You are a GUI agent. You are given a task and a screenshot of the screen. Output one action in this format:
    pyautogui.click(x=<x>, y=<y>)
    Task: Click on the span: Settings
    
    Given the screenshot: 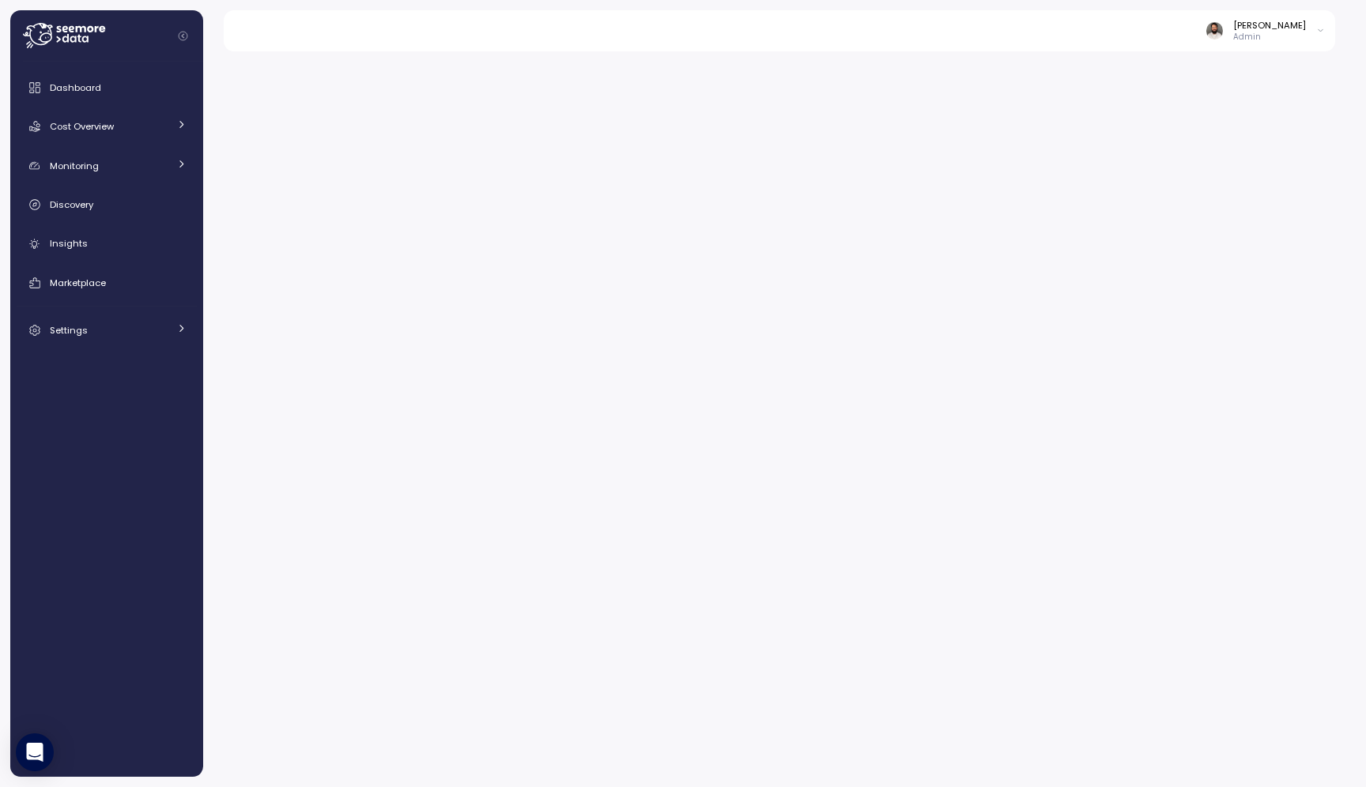 What is the action you would take?
    pyautogui.click(x=69, y=330)
    